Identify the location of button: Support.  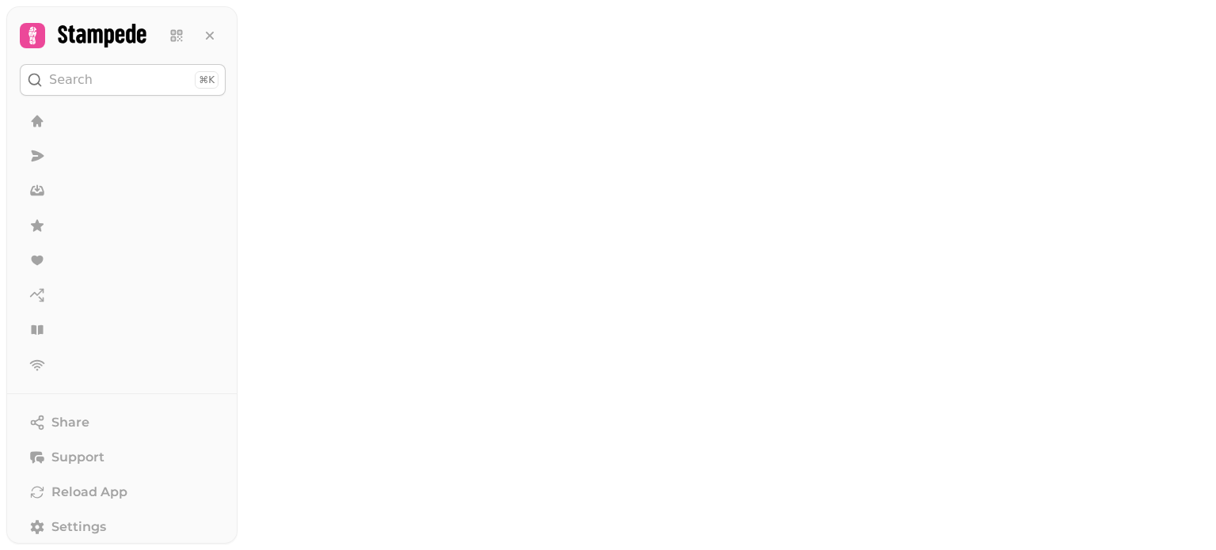
(123, 458).